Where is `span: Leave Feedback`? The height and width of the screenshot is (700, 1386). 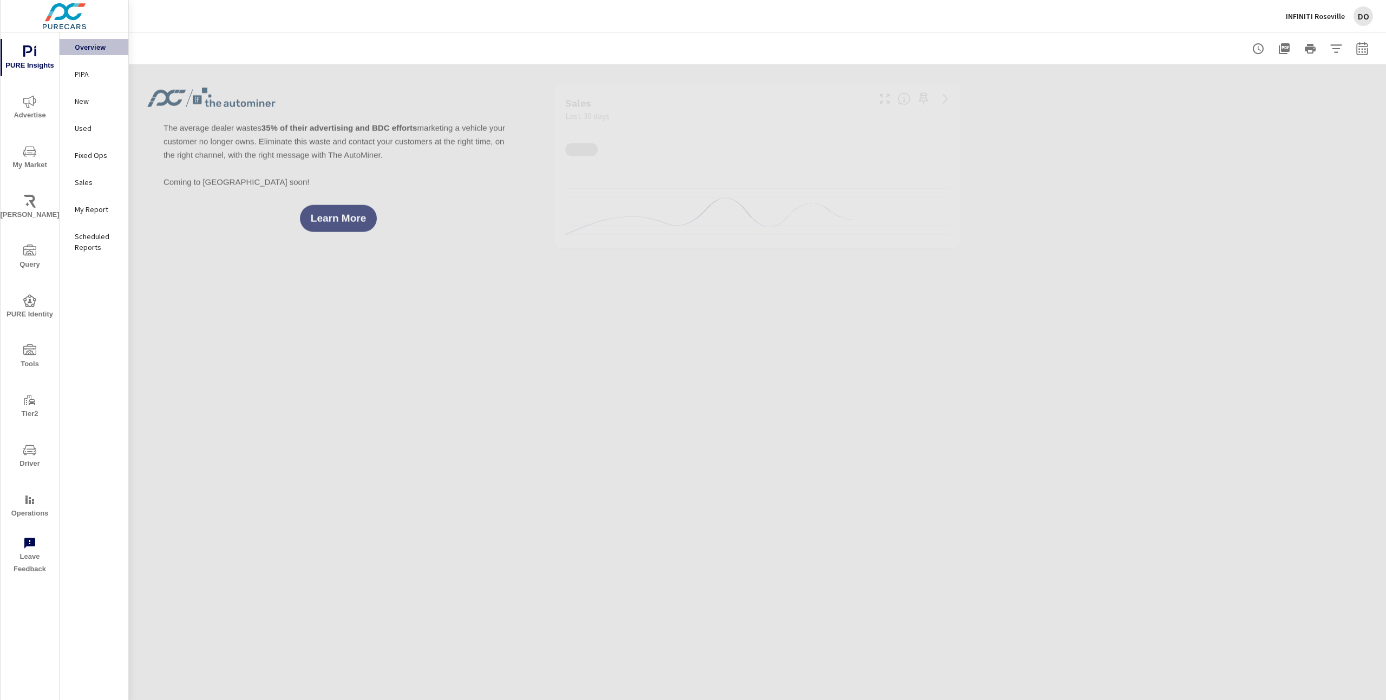
span: Leave Feedback is located at coordinates (30, 556).